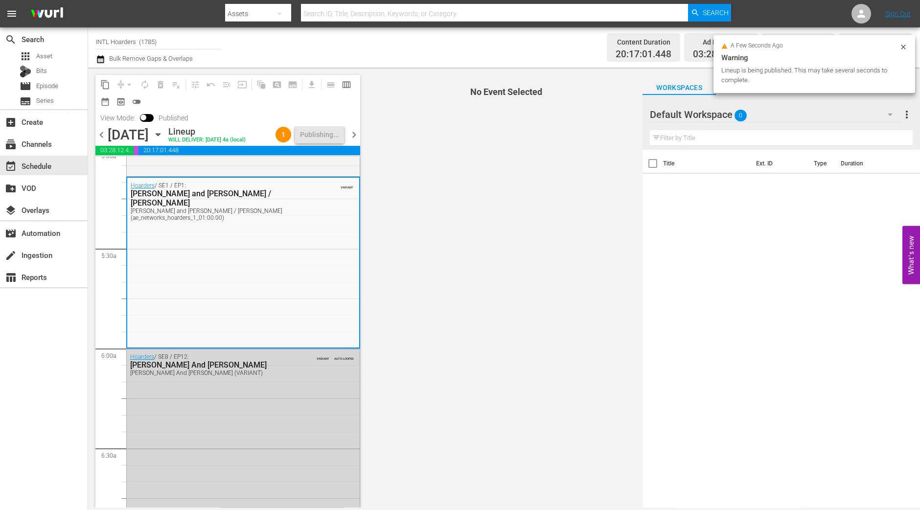 This screenshot has width=920, height=510. Describe the element at coordinates (320, 135) in the screenshot. I see `button: Publishing...` at that location.